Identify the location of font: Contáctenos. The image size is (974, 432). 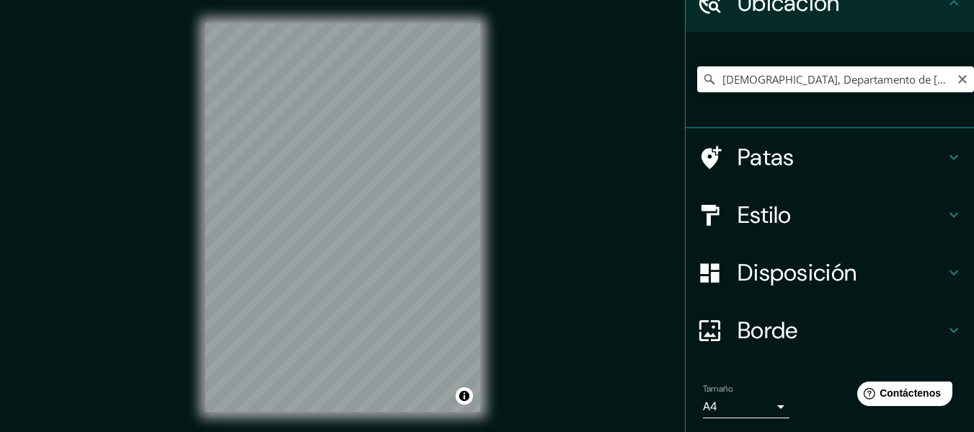
(64, 17).